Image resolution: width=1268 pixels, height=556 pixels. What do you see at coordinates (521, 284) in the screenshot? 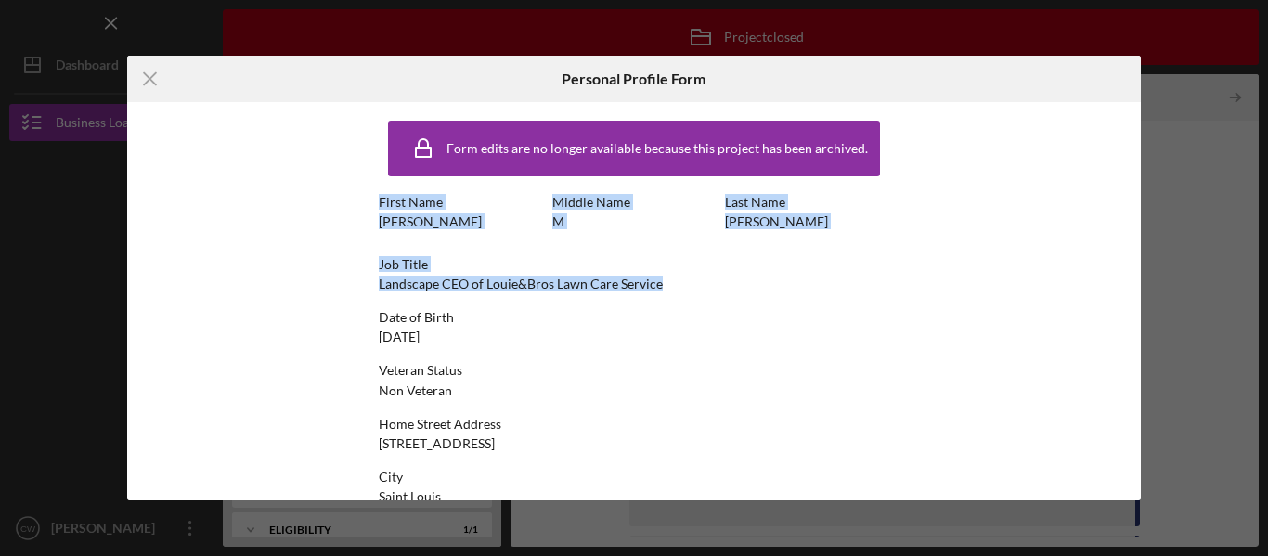
I see `div: Landscape CEO of Louie&Bros Lawn Care Service` at bounding box center [521, 284].